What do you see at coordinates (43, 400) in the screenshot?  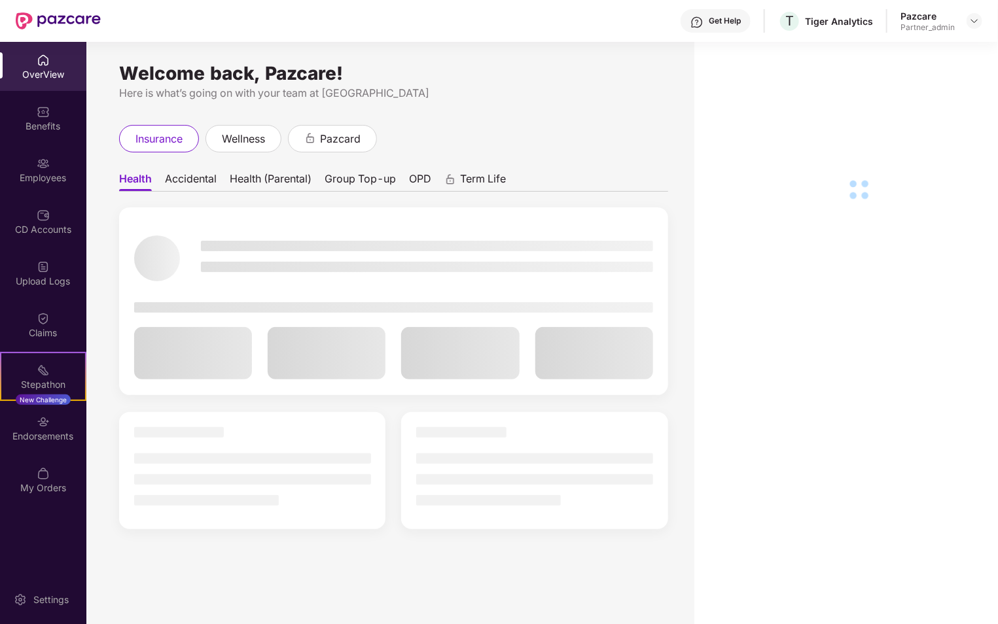 I see `div: New Challenge` at bounding box center [43, 400].